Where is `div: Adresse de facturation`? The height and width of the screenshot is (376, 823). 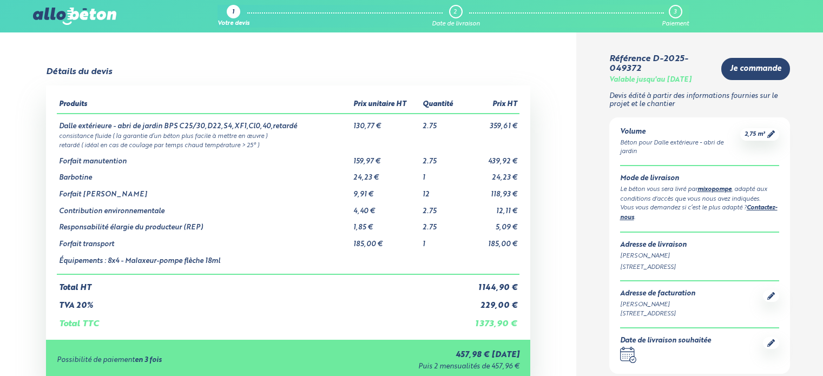 div: Adresse de facturation is located at coordinates (657, 294).